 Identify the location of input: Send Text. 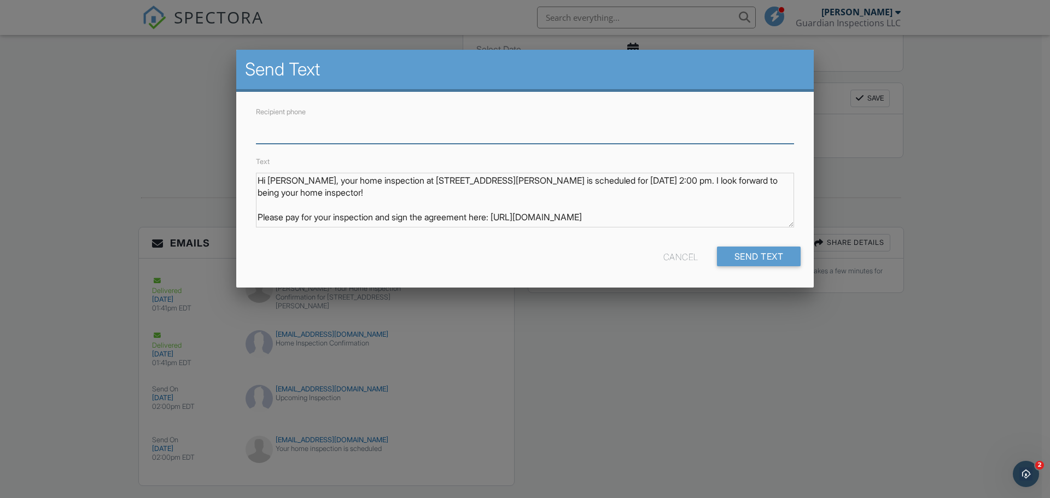
(759, 257).